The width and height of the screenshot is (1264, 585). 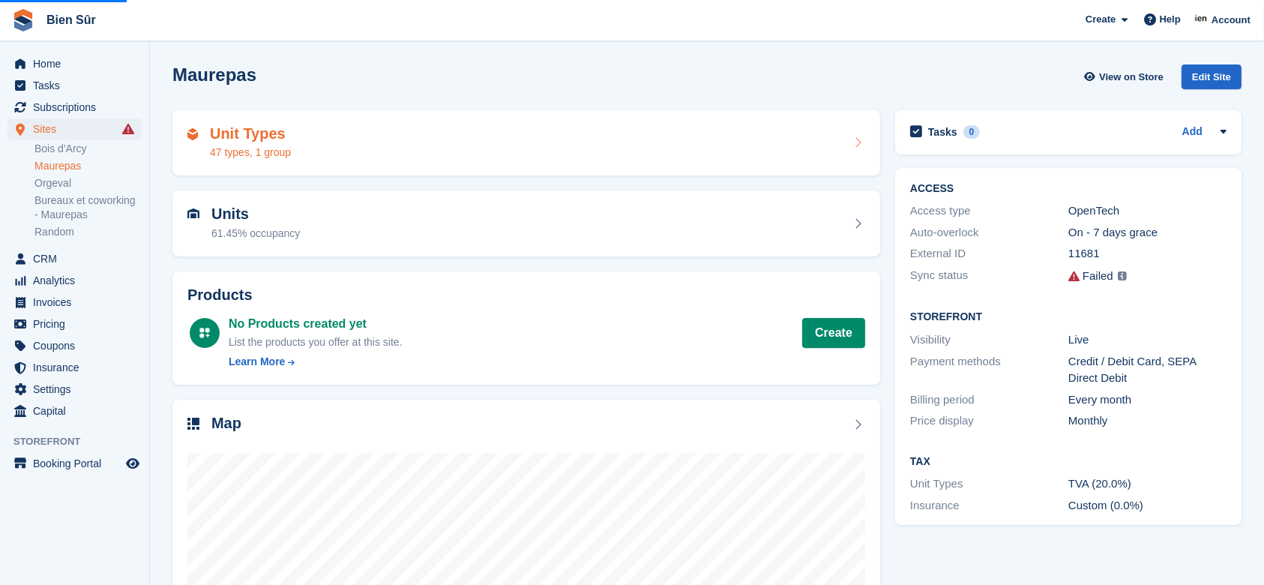 I want to click on div: Auto-overlock, so click(x=989, y=232).